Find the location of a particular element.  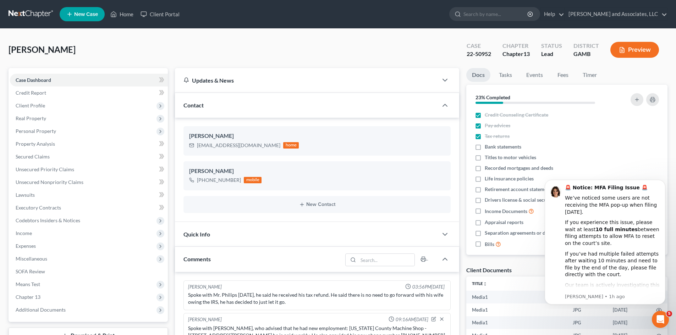

span: Quick Info is located at coordinates (196, 234).